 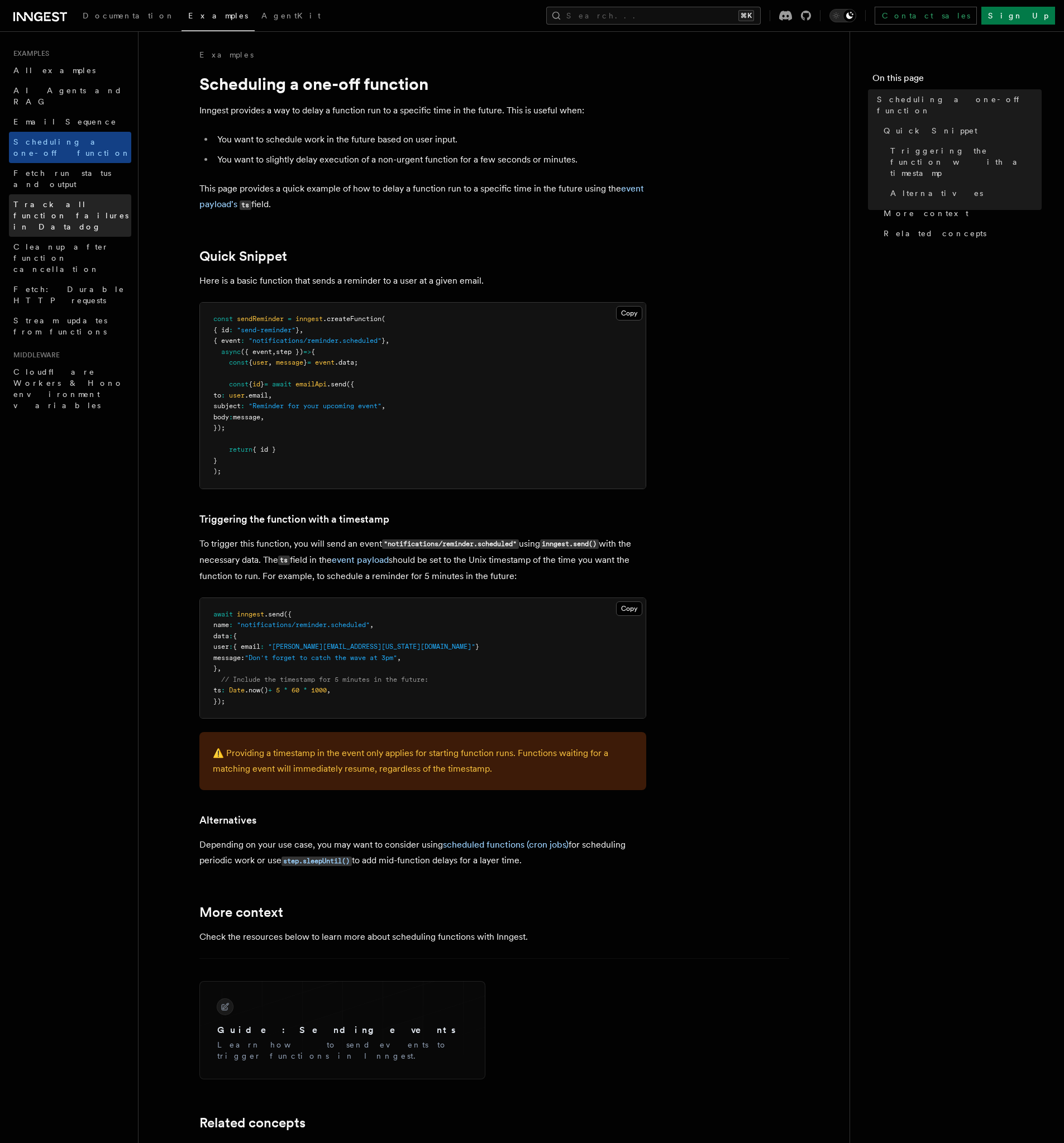 What do you see at coordinates (61, 258) in the screenshot?
I see `span: Cleanup after function cancellation` at bounding box center [61, 258].